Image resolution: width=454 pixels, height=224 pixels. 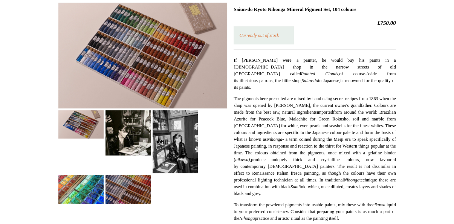 I want to click on em: nikawa),, so click(x=243, y=160).